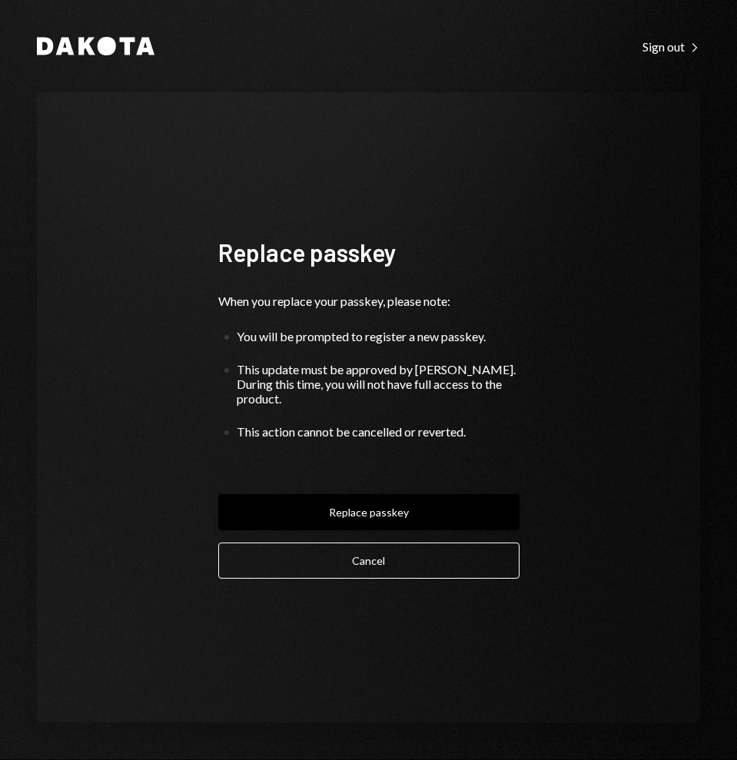 The width and height of the screenshot is (737, 760). I want to click on button: Replace passkey, so click(369, 511).